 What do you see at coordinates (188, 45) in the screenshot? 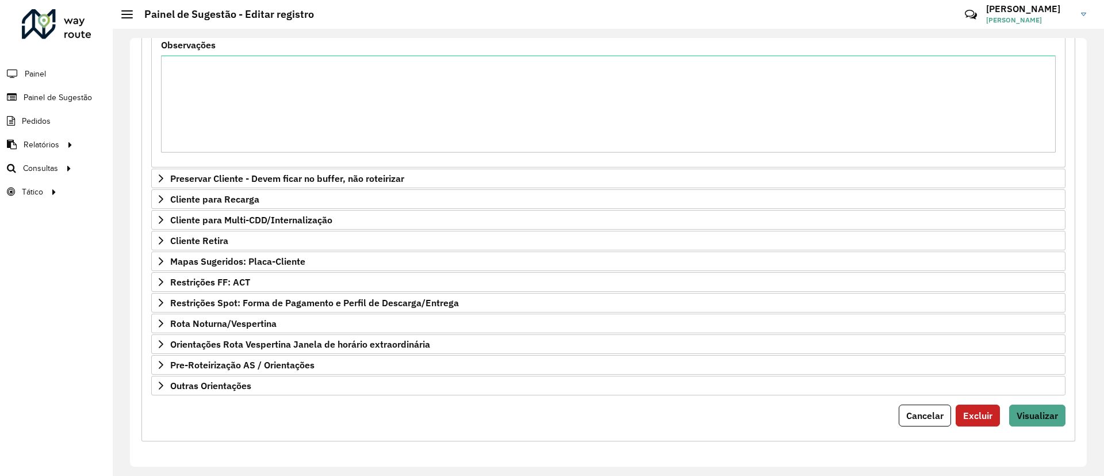
I see `label: Observações` at bounding box center [188, 45].